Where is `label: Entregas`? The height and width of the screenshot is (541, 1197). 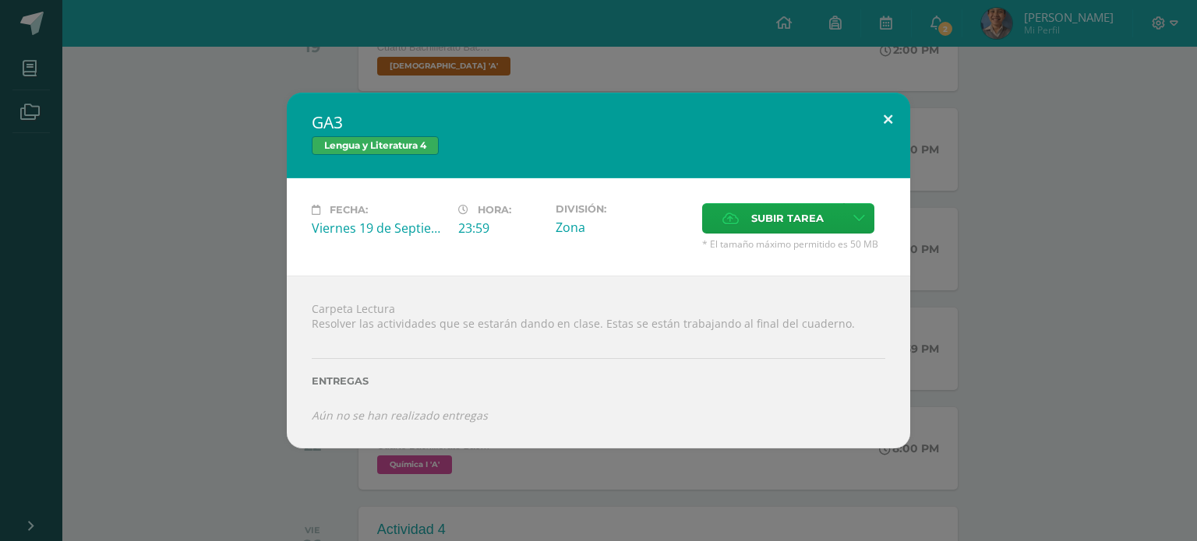
label: Entregas is located at coordinates (598, 381).